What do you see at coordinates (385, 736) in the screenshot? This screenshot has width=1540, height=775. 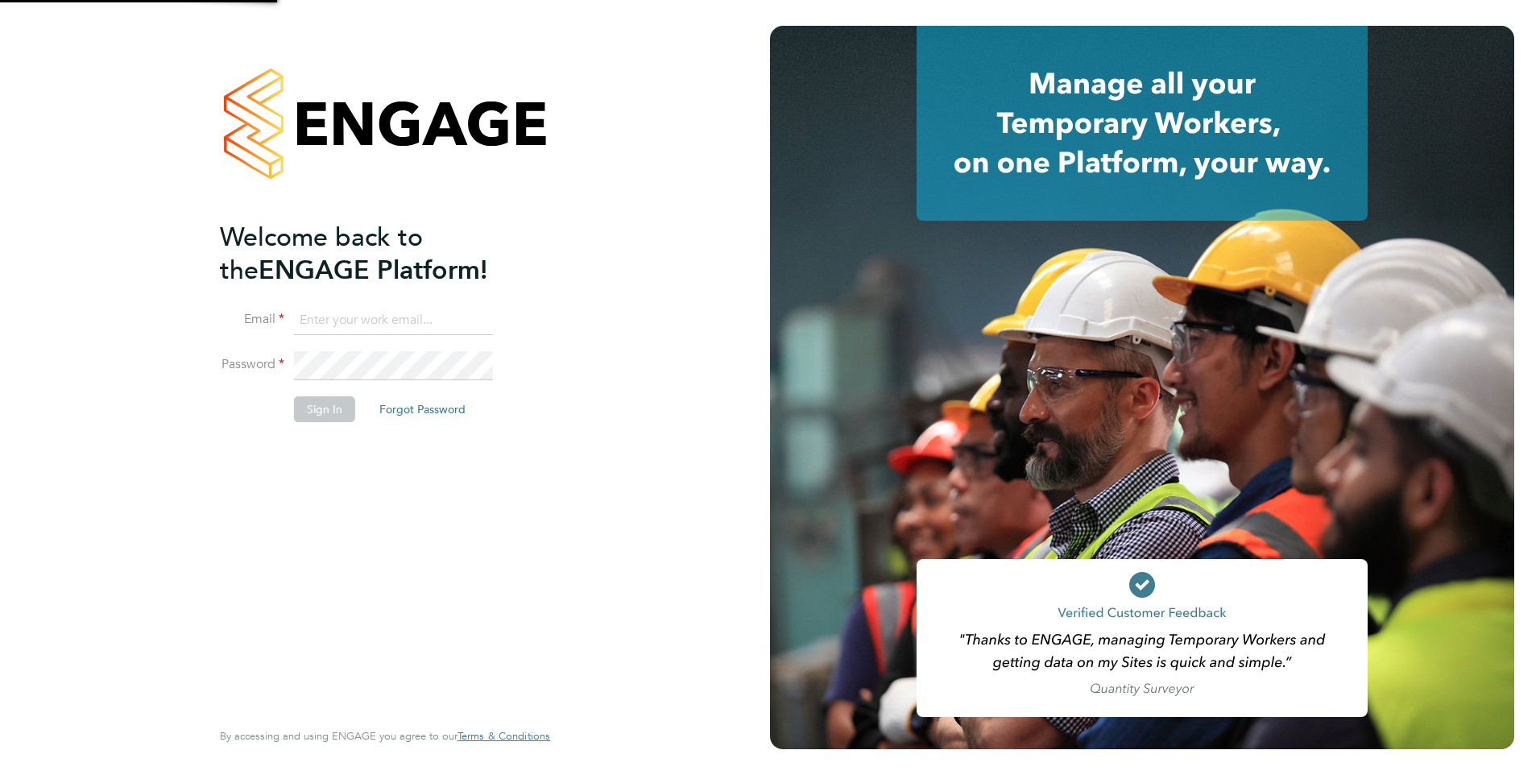 I see `span: By accessing and using ENGAGE you agree to our` at bounding box center [385, 736].